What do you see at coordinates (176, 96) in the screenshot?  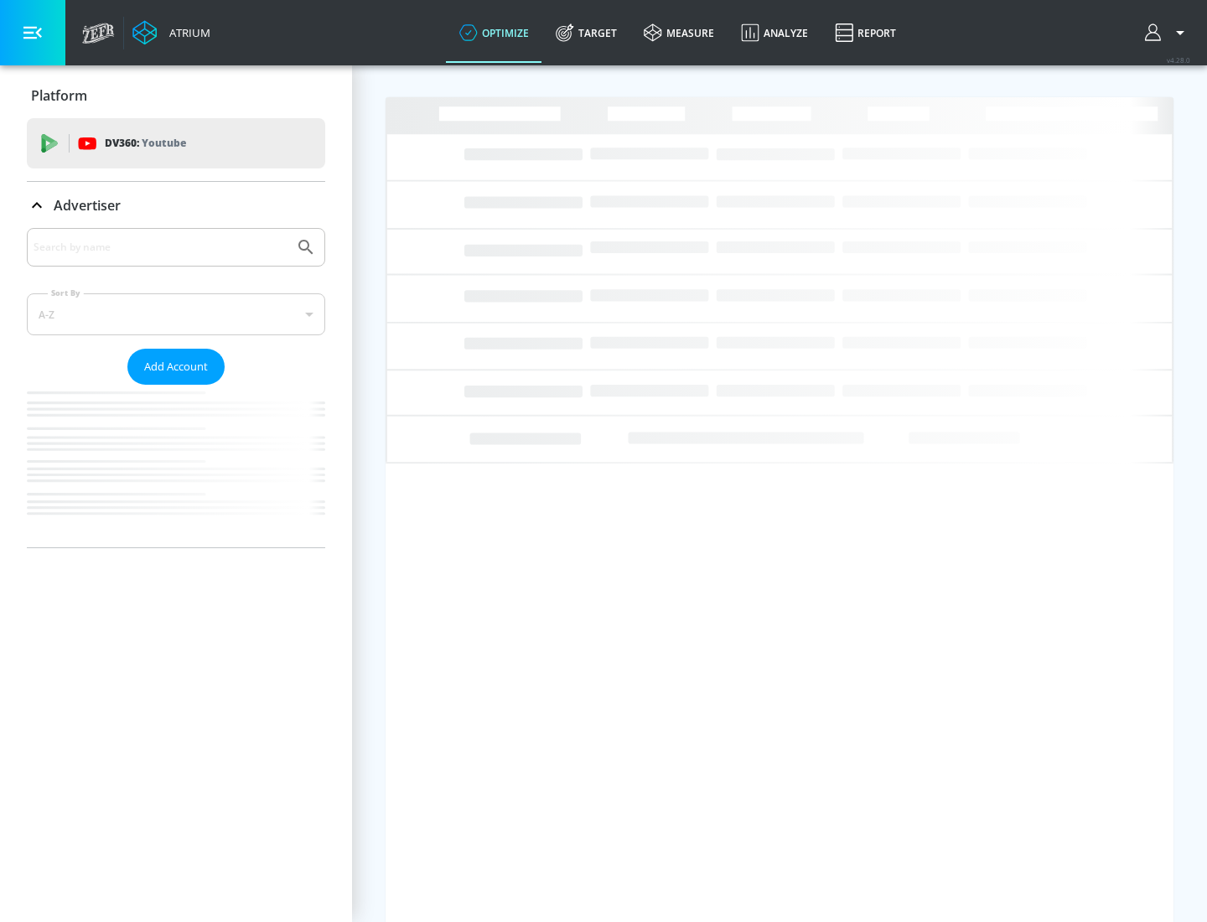 I see `div: Platform` at bounding box center [176, 96].